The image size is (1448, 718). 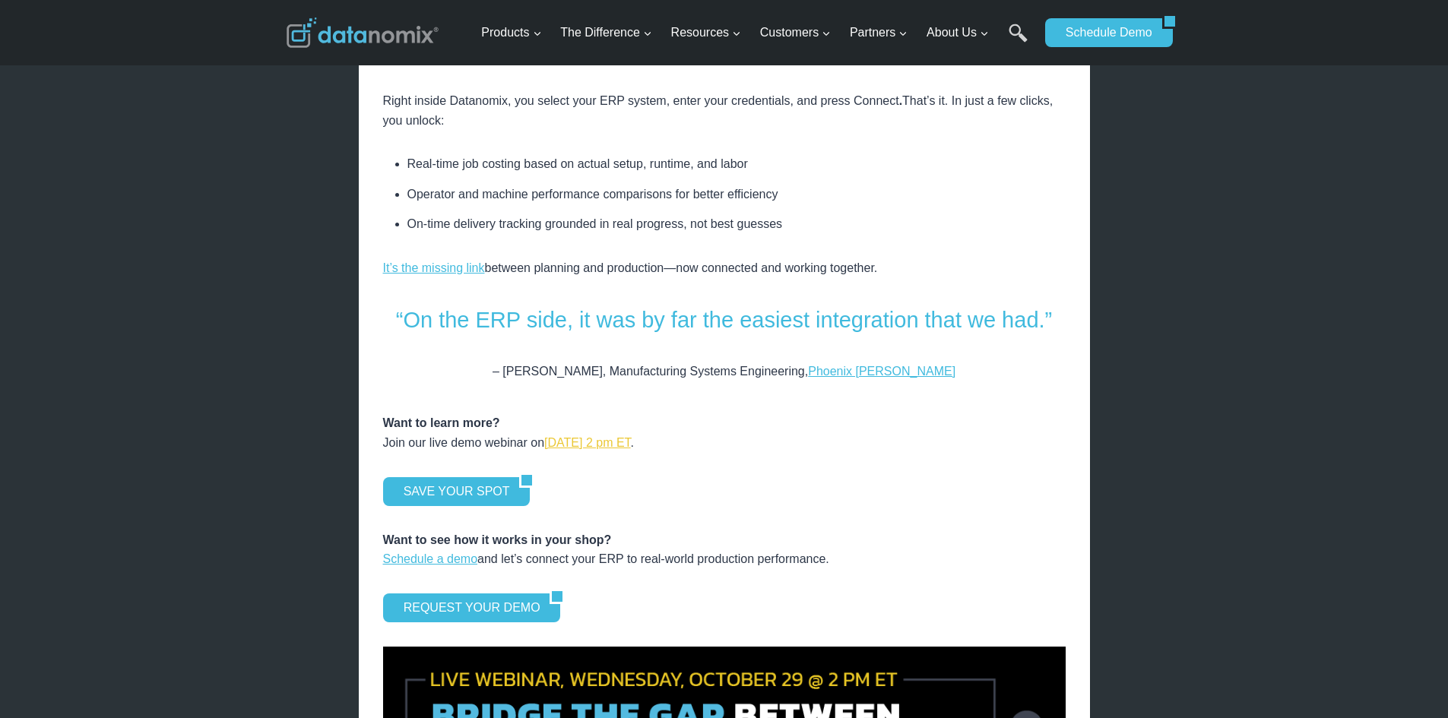 What do you see at coordinates (706, 33) in the screenshot?
I see `span: Resources` at bounding box center [706, 33].